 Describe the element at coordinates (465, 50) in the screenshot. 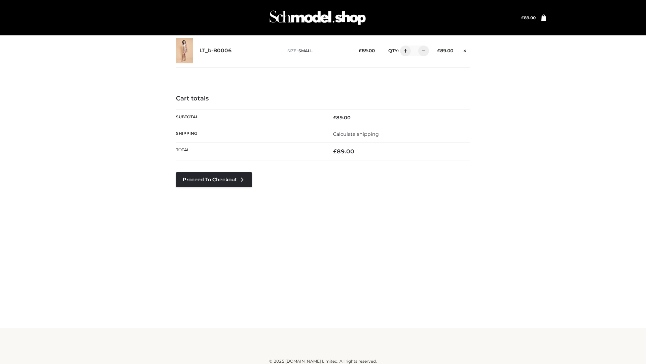

I see `a: Remove this item` at that location.